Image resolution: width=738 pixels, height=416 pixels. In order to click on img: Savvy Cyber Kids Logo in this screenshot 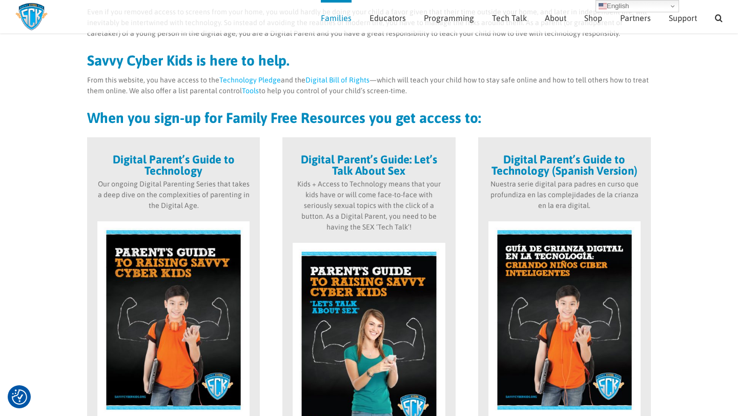, I will do `click(31, 16)`.